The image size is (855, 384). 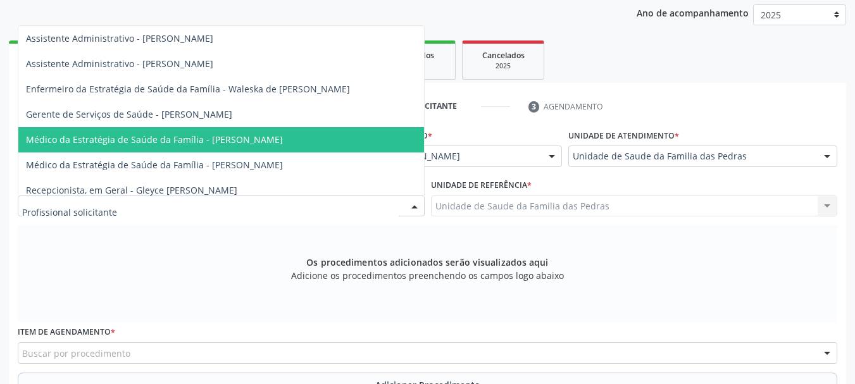 I want to click on span: Adicione os procedimentos preenchendo os campos logo abaixo, so click(x=427, y=275).